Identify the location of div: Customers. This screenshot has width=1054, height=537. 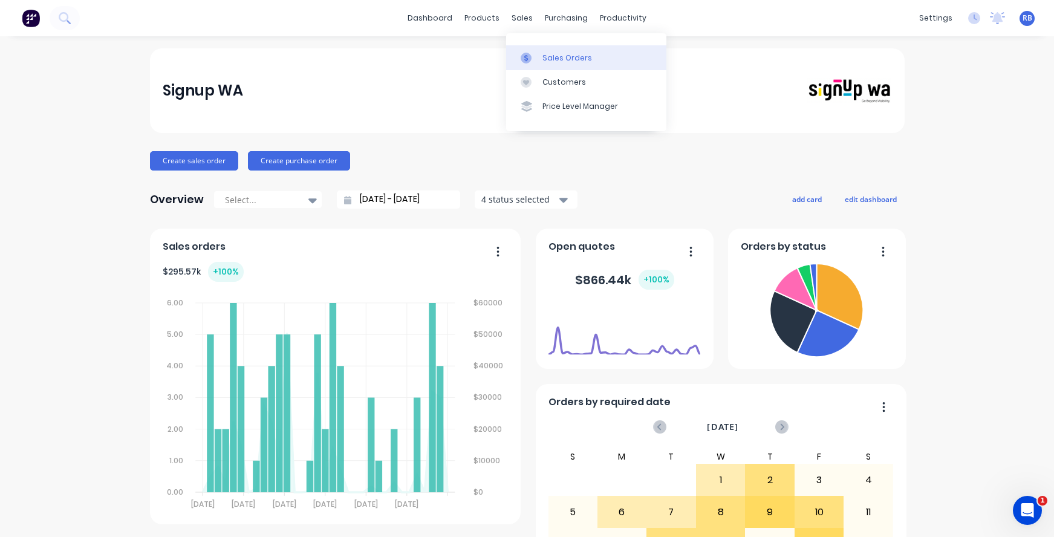
(564, 82).